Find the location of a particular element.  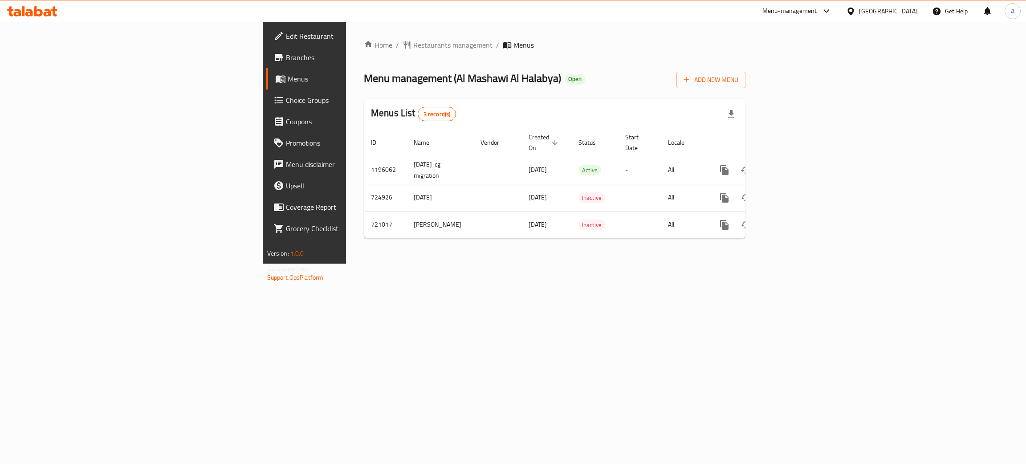

nav: breadcrumb is located at coordinates (554, 45).